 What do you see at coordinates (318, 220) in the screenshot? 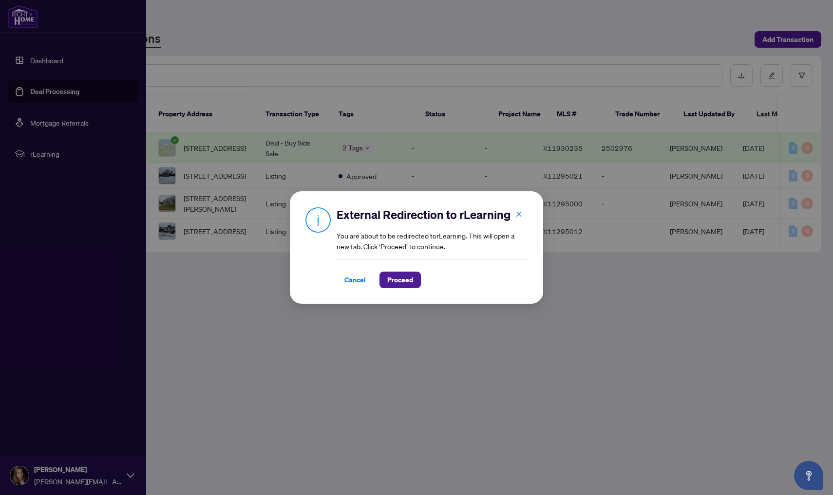
I see `img: Info Icon` at bounding box center [318, 220].